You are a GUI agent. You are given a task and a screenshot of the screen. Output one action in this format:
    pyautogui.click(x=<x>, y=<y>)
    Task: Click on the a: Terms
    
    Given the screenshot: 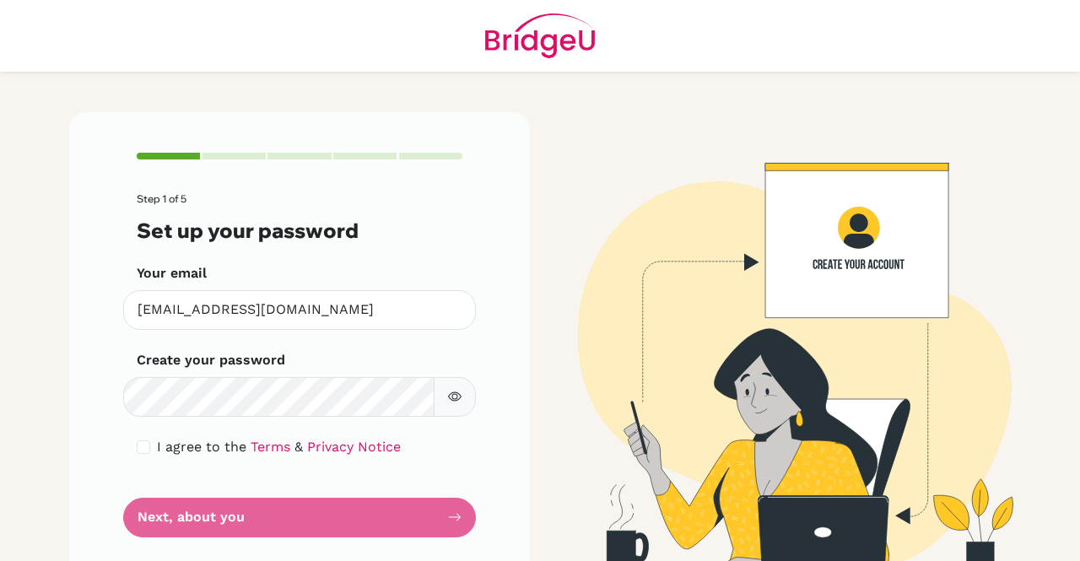 What is the action you would take?
    pyautogui.click(x=270, y=446)
    